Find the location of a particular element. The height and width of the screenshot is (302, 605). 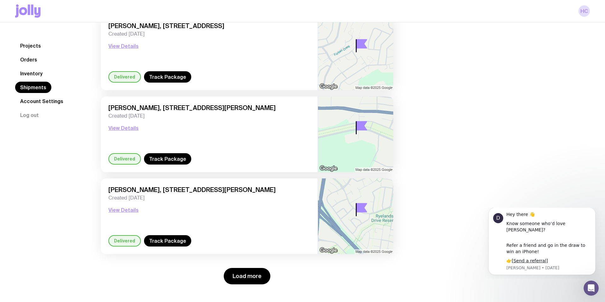

a: Orders is located at coordinates (29, 60).